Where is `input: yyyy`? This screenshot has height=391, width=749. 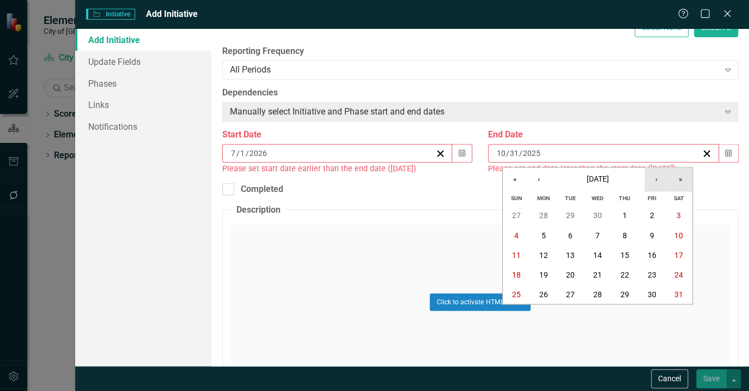
input: yyyy is located at coordinates (532, 153).